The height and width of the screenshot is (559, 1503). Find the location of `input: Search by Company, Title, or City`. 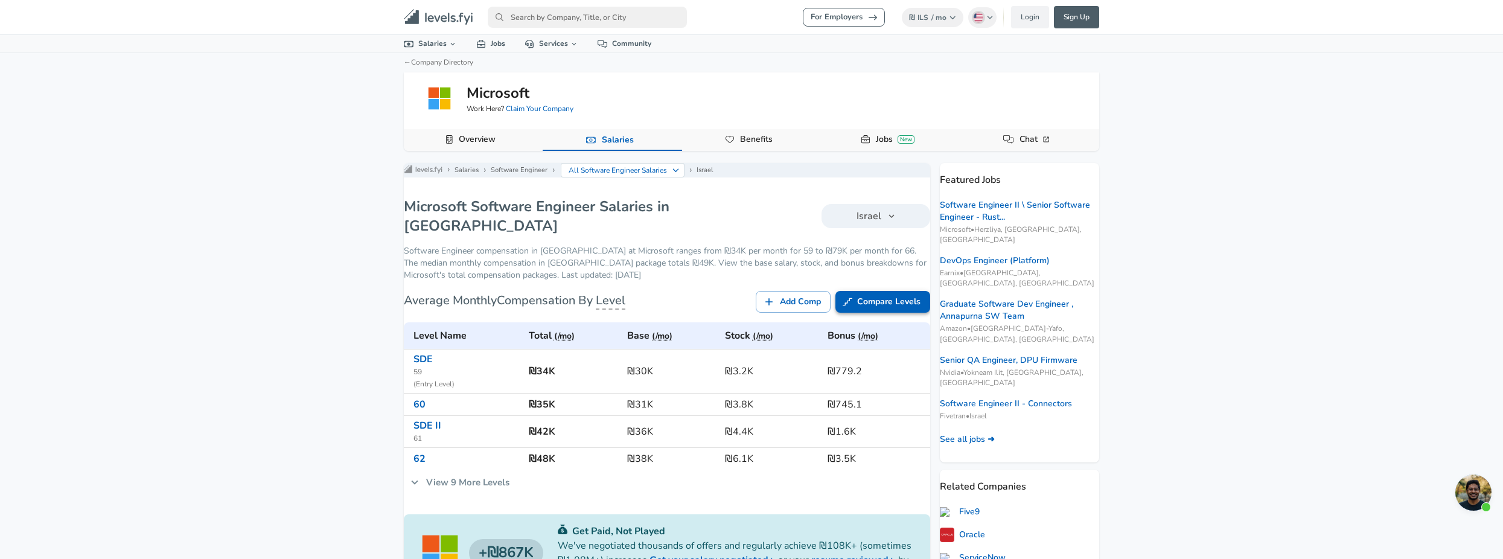

input: Search by Company, Title, or City is located at coordinates (587, 17).